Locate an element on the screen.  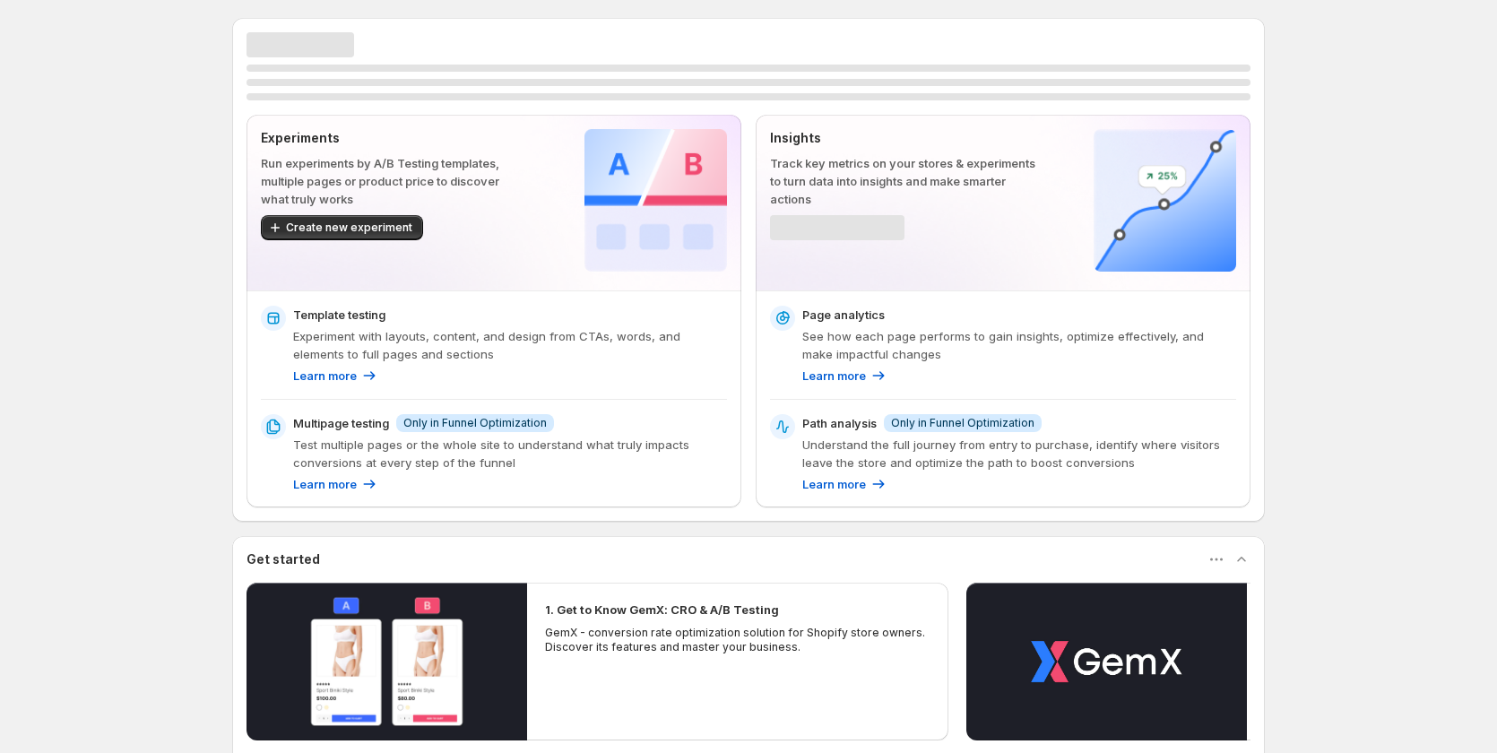
p: Multipage testing is located at coordinates (341, 423).